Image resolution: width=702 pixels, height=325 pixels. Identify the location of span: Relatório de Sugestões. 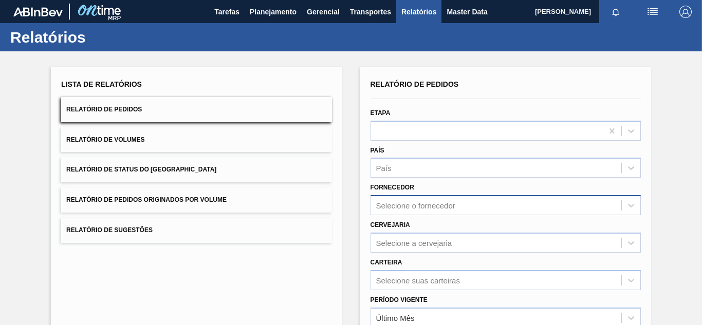
(110, 230).